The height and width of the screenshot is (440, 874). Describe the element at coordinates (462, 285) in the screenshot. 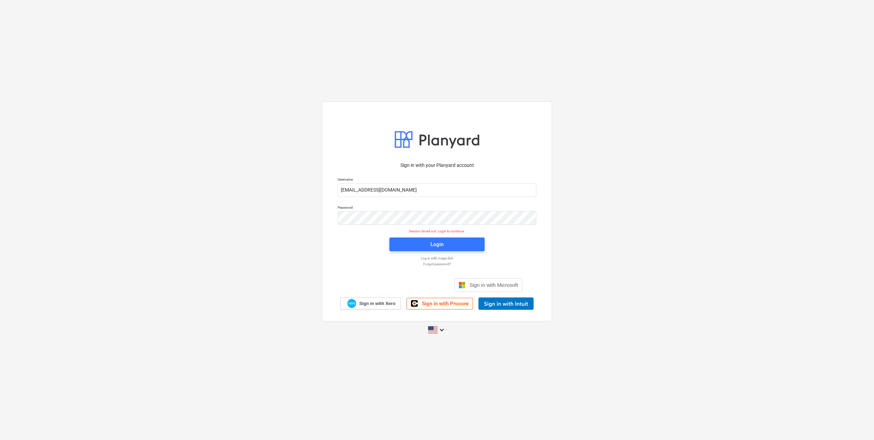

I see `img: Microsoft logo` at that location.